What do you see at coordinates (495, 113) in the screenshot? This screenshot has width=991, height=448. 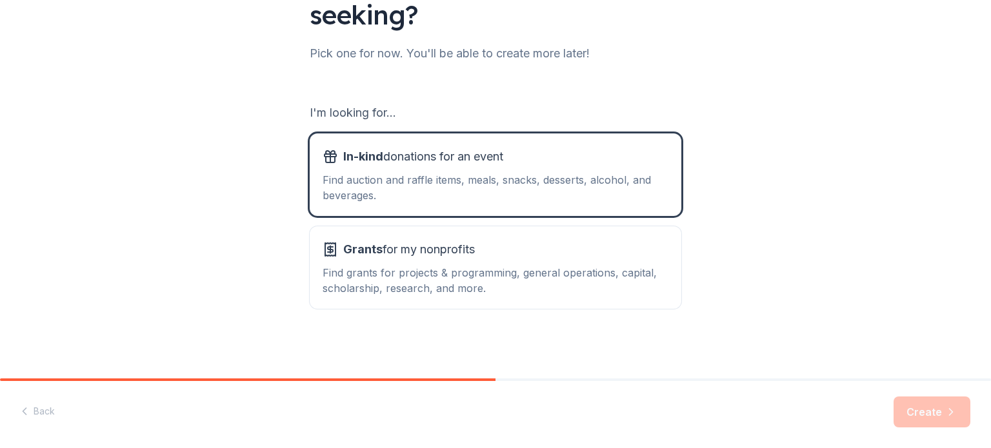 I see `div: I'm looking for...` at bounding box center [495, 113].